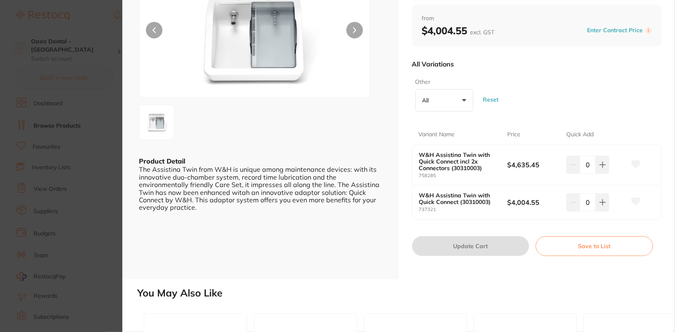 Image resolution: width=675 pixels, height=332 pixels. Describe the element at coordinates (491, 100) in the screenshot. I see `button: Reset` at that location.